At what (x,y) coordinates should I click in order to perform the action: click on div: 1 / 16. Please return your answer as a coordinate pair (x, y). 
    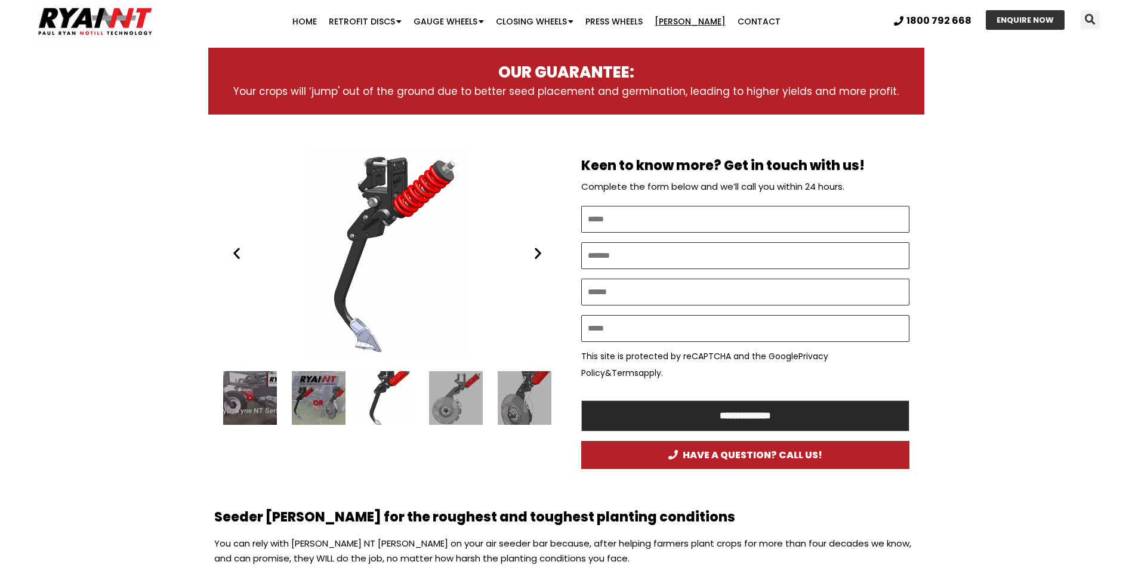
    Looking at the image, I should click on (250, 398).